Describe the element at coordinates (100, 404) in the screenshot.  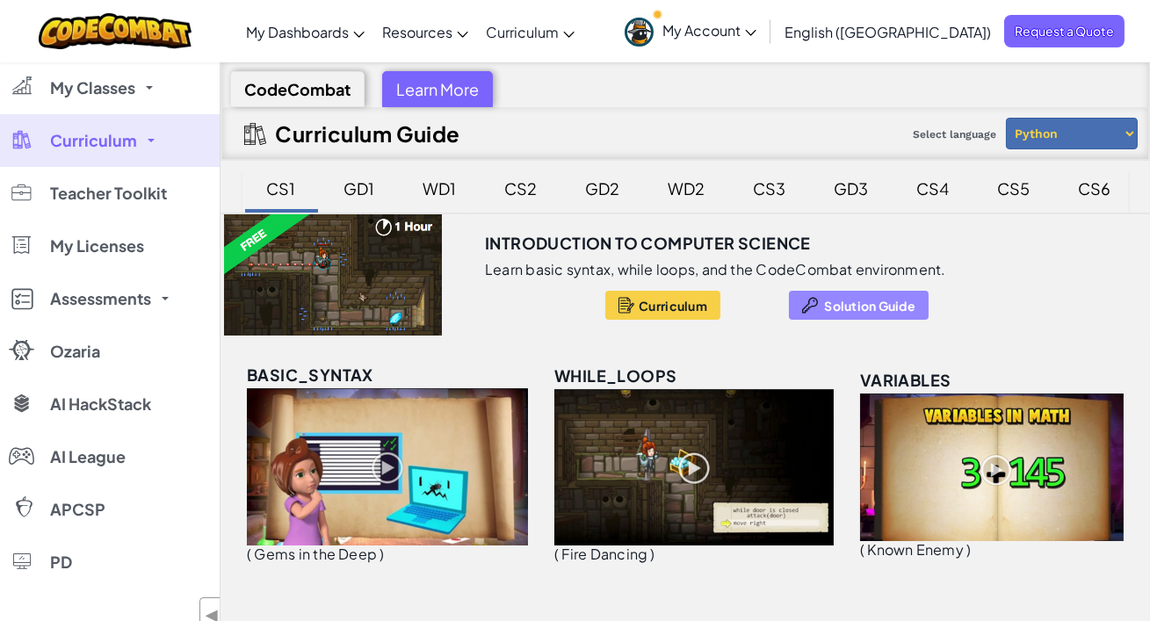
I see `span: AI HackStack` at that location.